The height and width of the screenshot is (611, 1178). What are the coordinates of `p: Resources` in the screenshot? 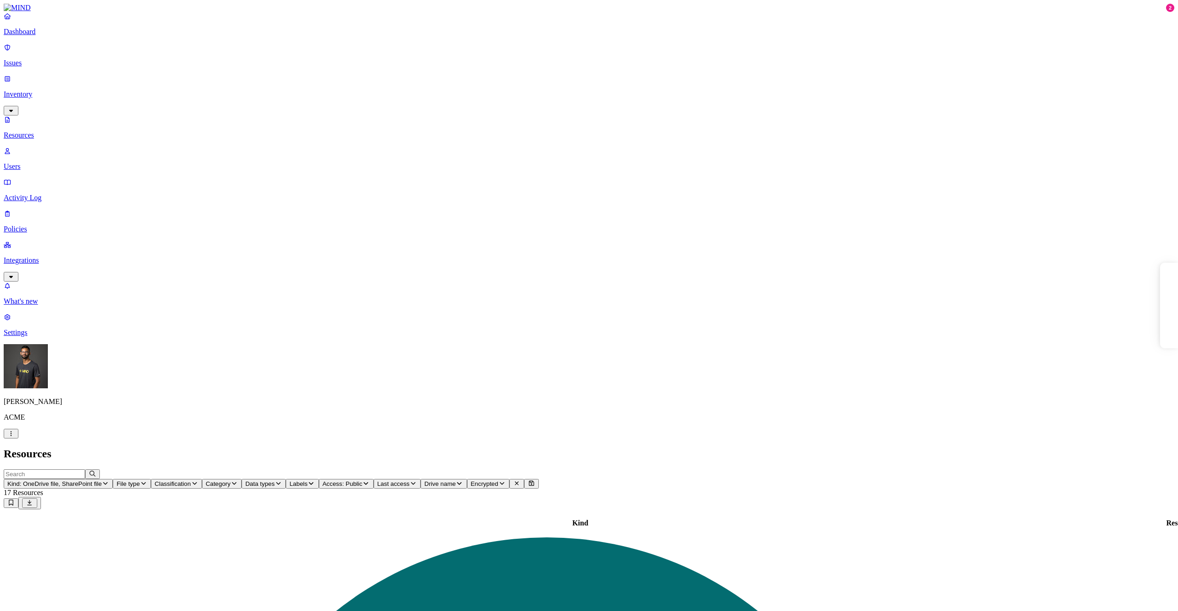 It's located at (589, 135).